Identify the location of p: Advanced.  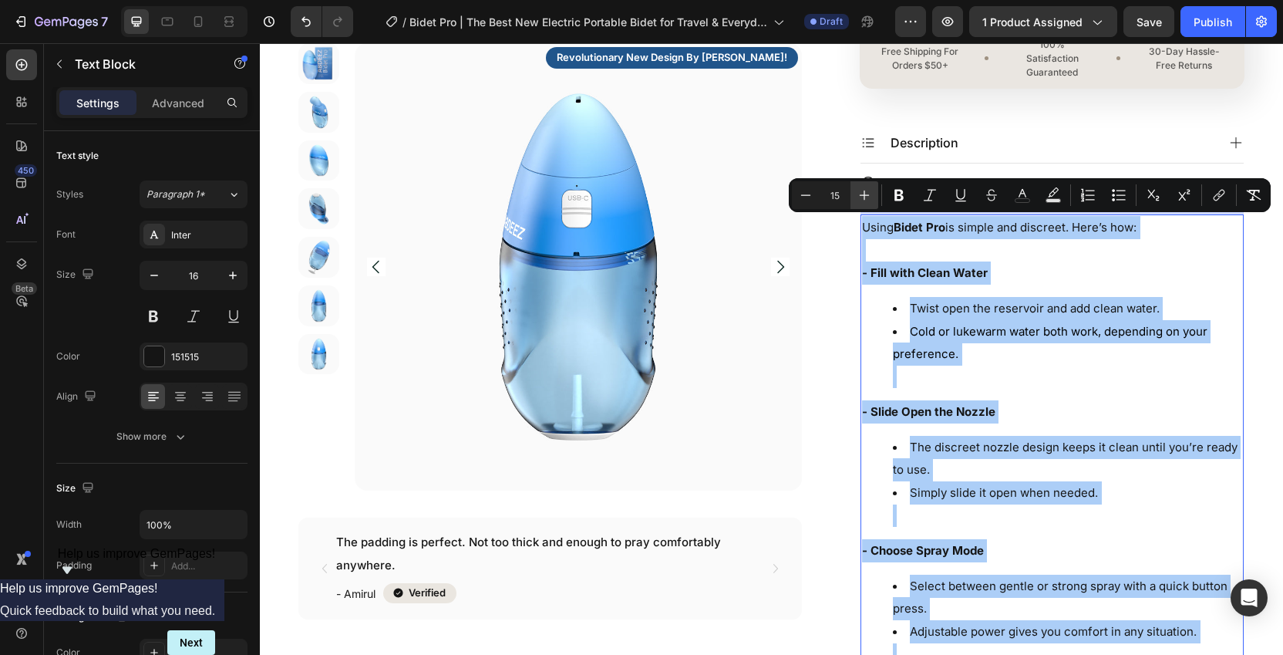
(178, 103).